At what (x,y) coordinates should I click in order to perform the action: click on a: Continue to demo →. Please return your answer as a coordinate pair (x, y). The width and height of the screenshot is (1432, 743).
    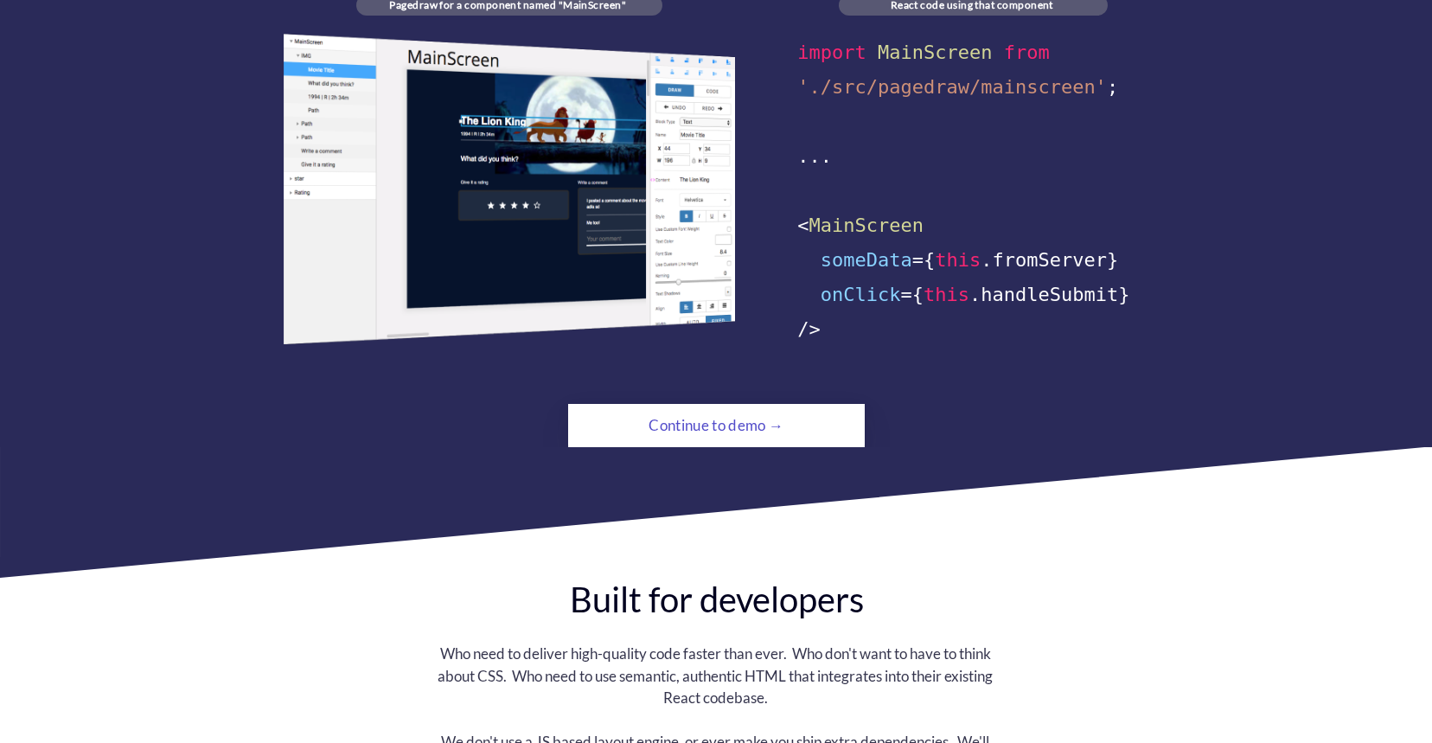
    Looking at the image, I should click on (716, 425).